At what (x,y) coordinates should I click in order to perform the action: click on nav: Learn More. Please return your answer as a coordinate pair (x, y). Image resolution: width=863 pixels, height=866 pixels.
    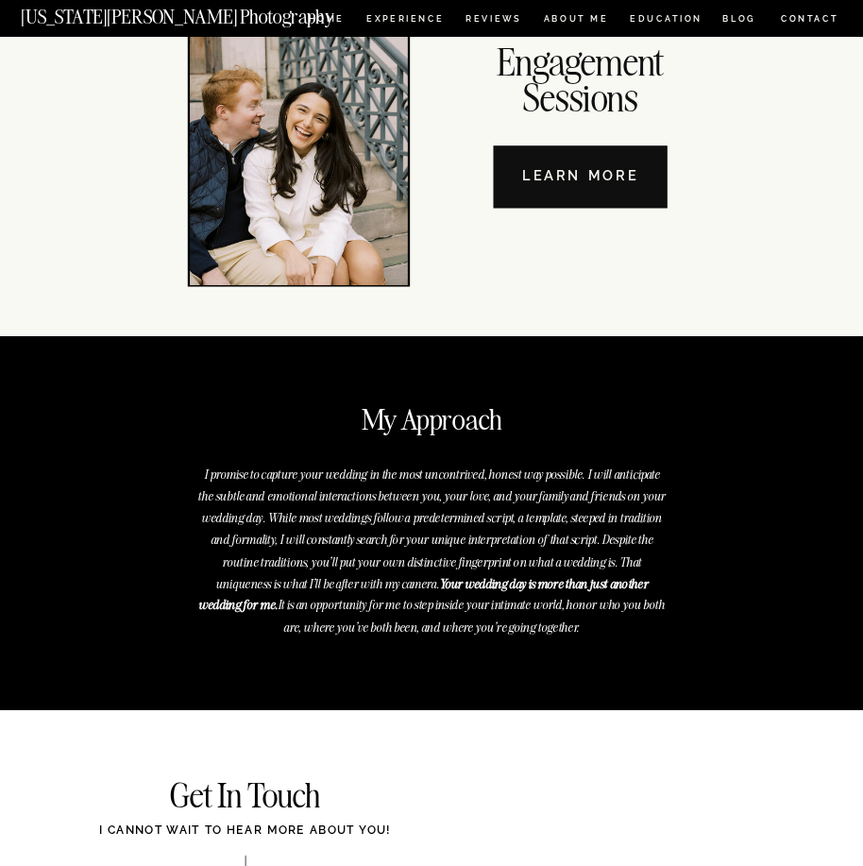
    Looking at the image, I should click on (581, 177).